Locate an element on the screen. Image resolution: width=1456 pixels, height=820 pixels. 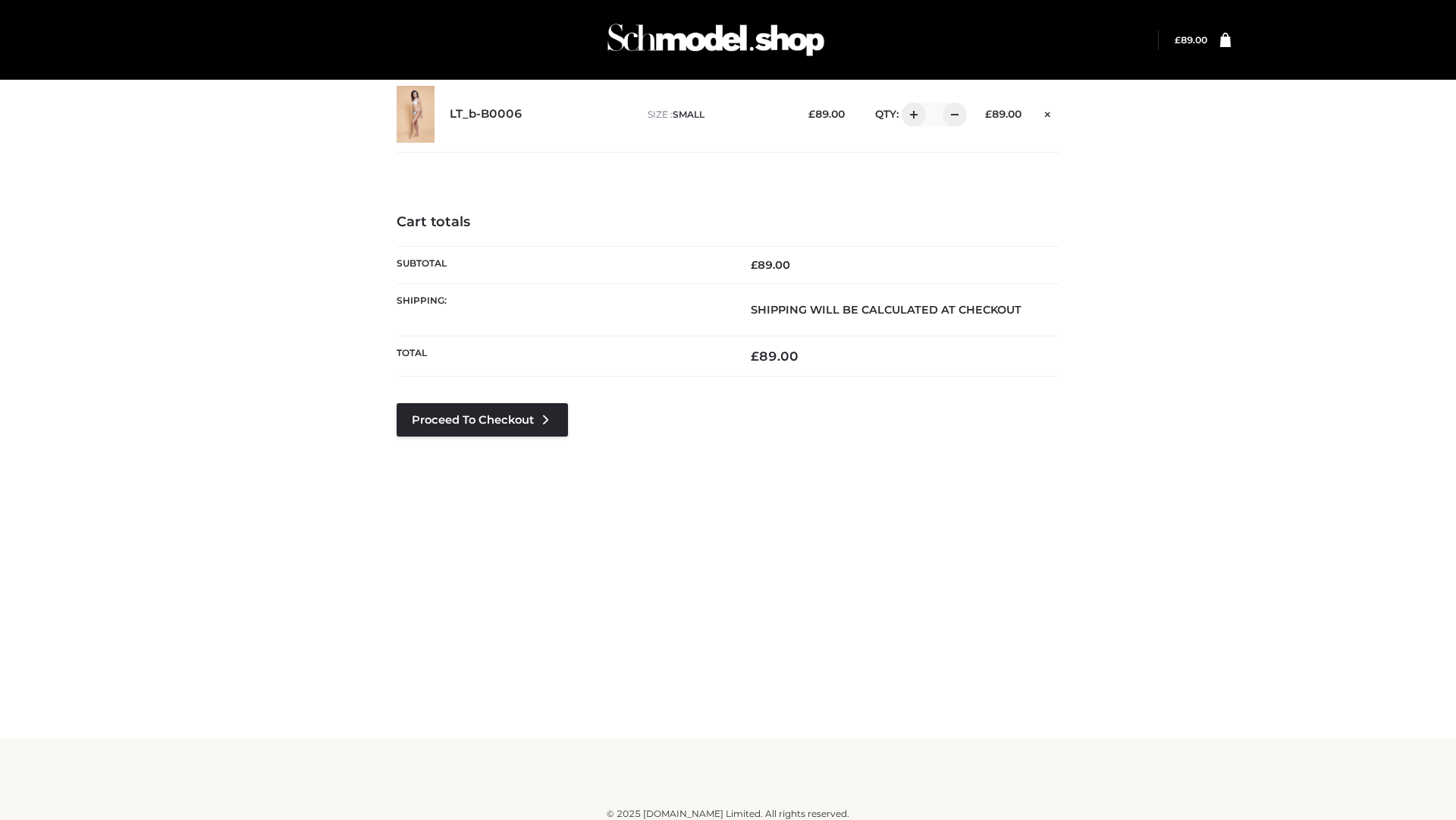
span: SMALL is located at coordinates (689, 114).